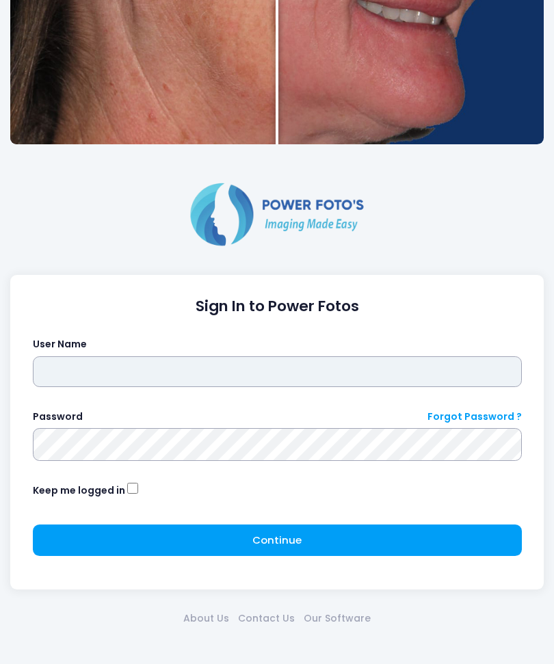 This screenshot has width=554, height=664. What do you see at coordinates (60, 345) in the screenshot?
I see `label: User Name` at bounding box center [60, 345].